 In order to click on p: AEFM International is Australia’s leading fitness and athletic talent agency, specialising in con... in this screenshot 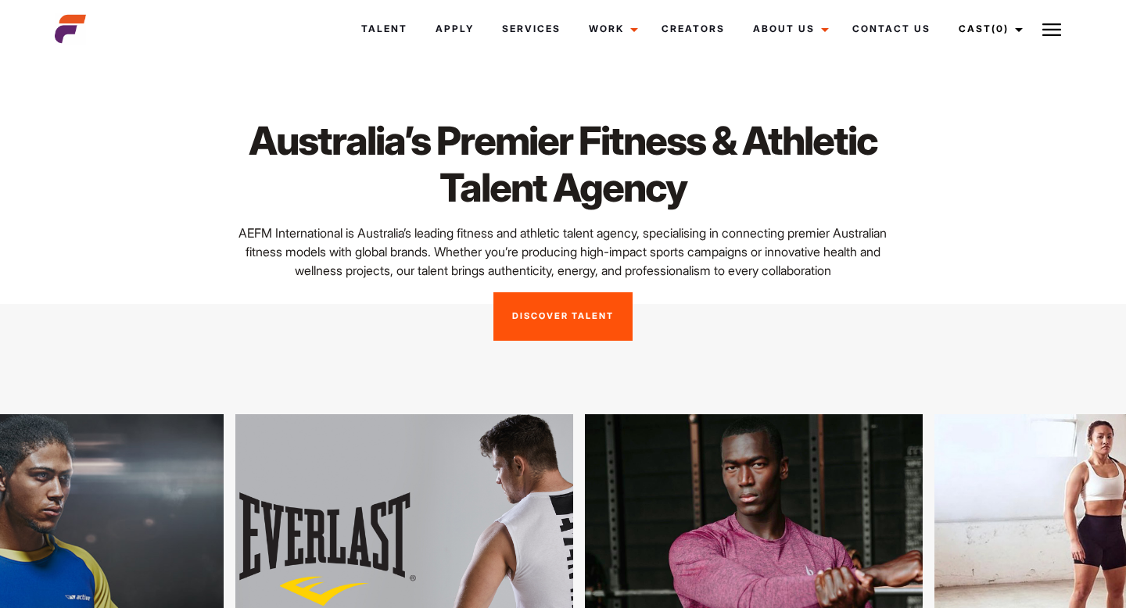, I will do `click(562, 252)`.